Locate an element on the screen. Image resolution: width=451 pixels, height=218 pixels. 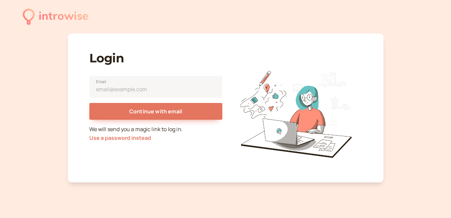
span: Email is located at coordinates (101, 82).